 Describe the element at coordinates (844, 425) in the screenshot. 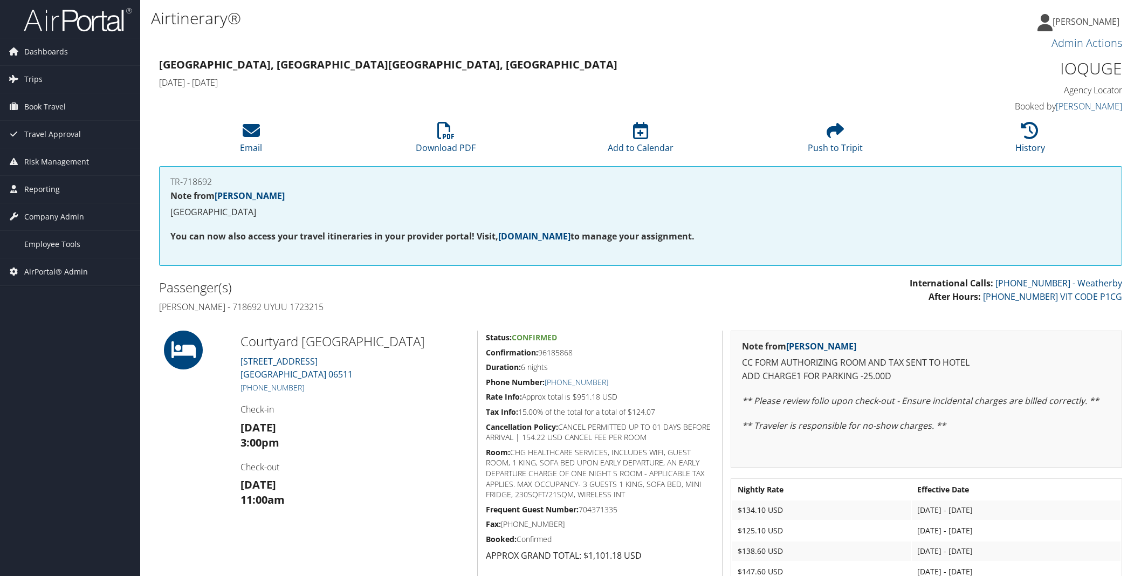

I see `em: ** Traveler is responsible for no-show charges. **` at that location.